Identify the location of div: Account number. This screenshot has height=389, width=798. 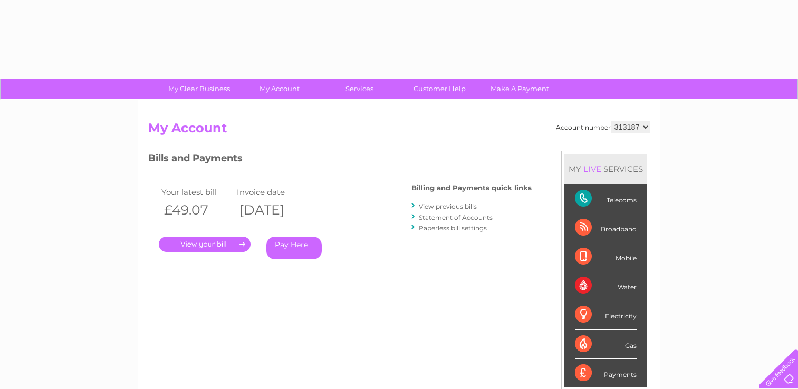
(603, 127).